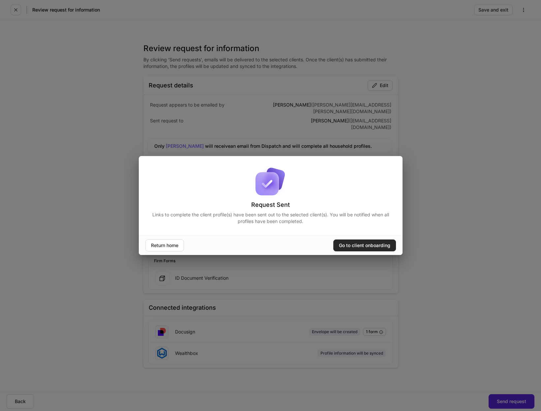  I want to click on div: Return home, so click(164, 245).